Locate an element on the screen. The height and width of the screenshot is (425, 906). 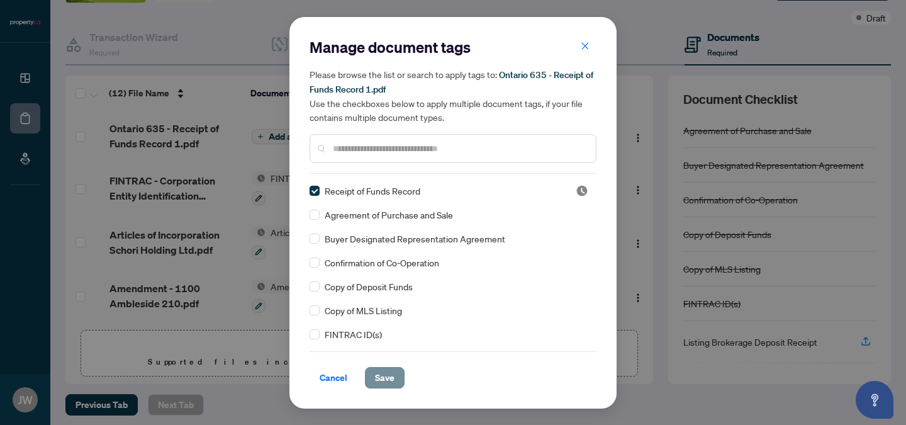
span: Cancel is located at coordinates (333, 377).